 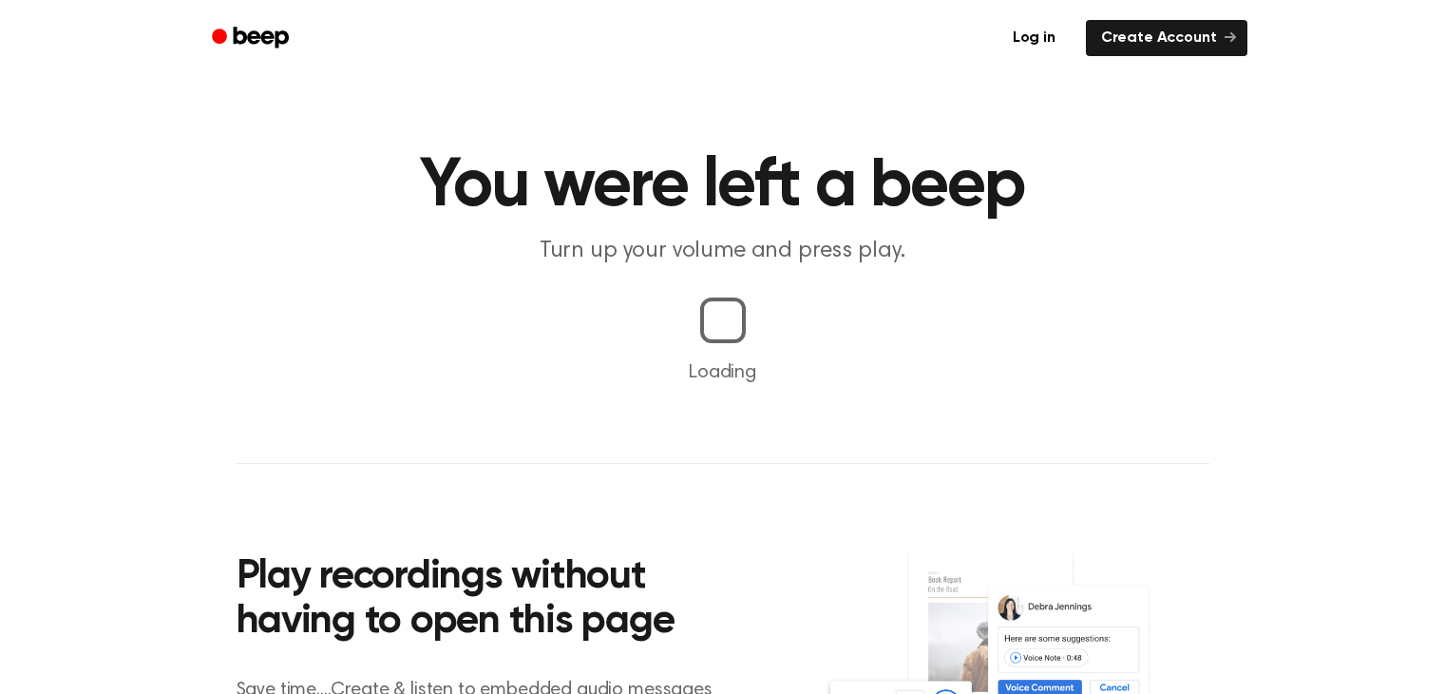 I want to click on h1: You were left a beep, so click(x=723, y=186).